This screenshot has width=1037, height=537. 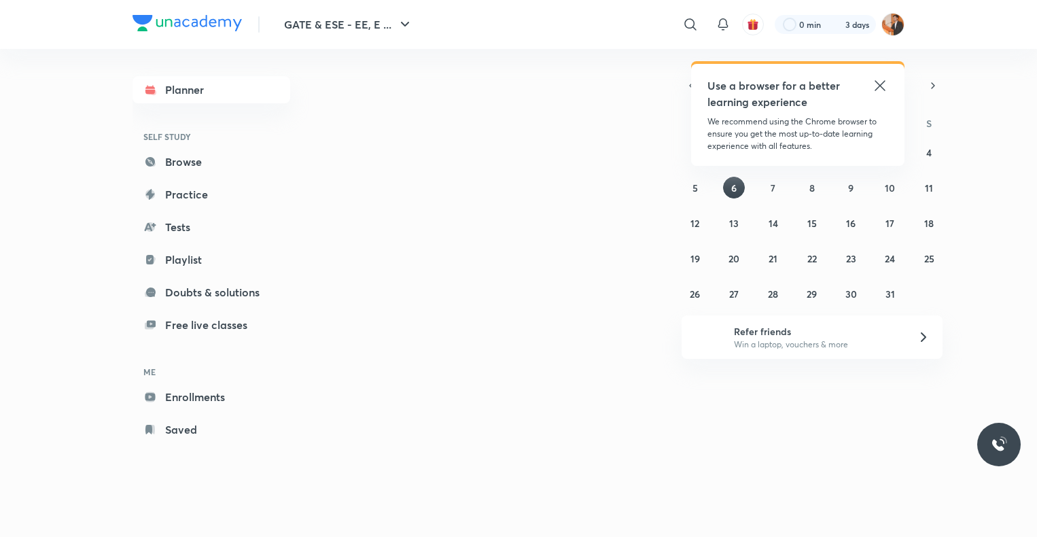 What do you see at coordinates (851, 188) in the screenshot?
I see `button: October 9, 2025` at bounding box center [851, 188].